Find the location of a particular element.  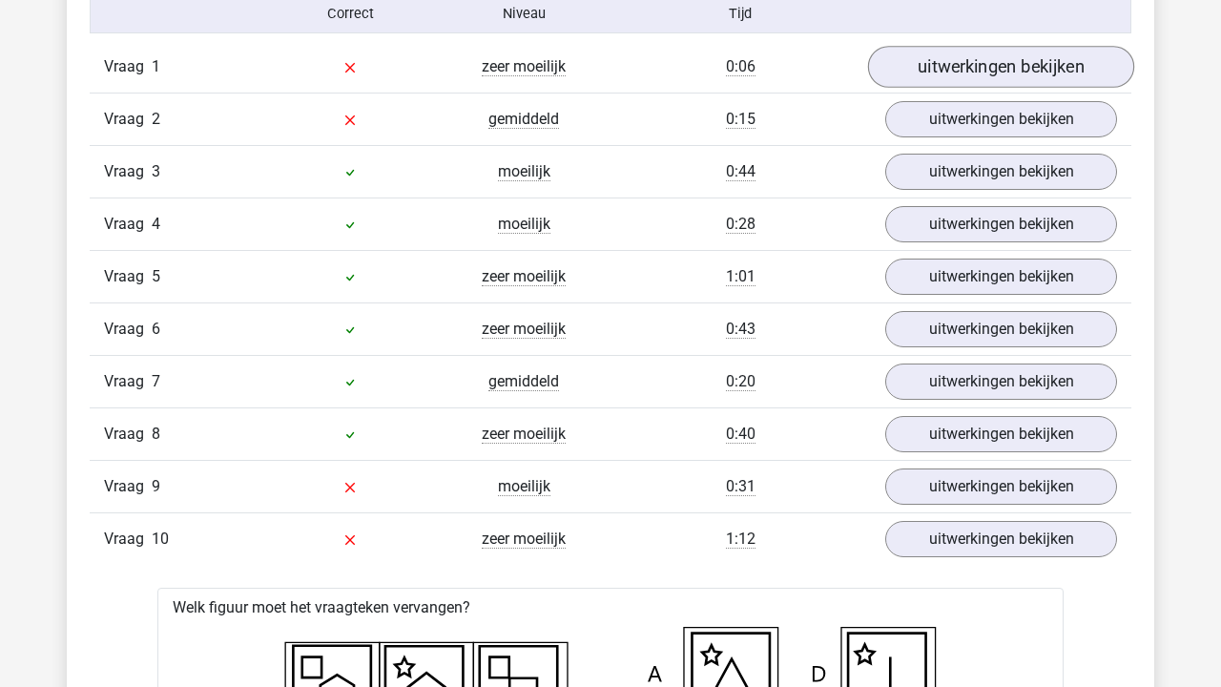

span: 6 is located at coordinates (155, 328).